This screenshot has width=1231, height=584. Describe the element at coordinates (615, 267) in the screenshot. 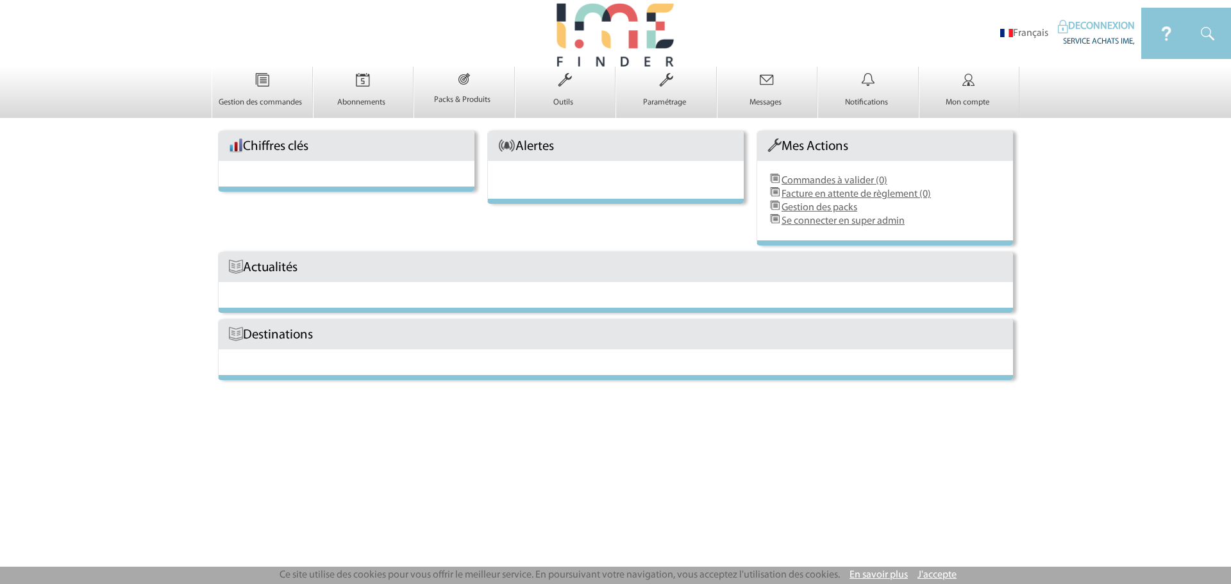

I see `div: Actualités` at that location.